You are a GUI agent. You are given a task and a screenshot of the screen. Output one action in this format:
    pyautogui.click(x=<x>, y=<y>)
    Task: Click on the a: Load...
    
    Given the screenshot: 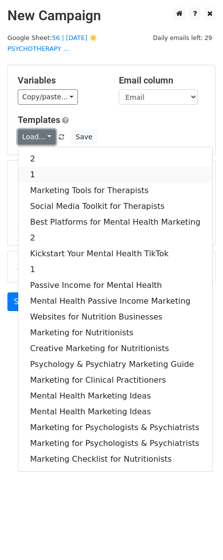 What is the action you would take?
    pyautogui.click(x=37, y=137)
    